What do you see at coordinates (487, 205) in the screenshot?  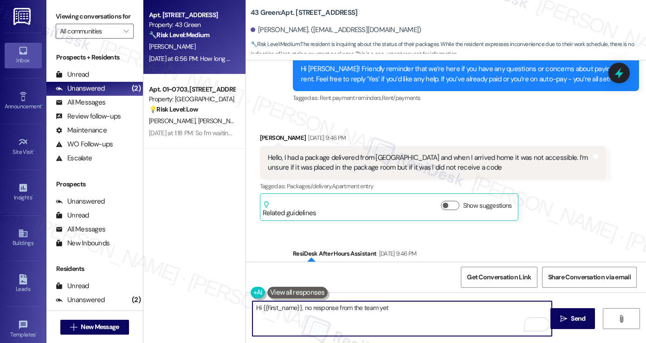 I see `label: Show suggestions` at bounding box center [487, 205].